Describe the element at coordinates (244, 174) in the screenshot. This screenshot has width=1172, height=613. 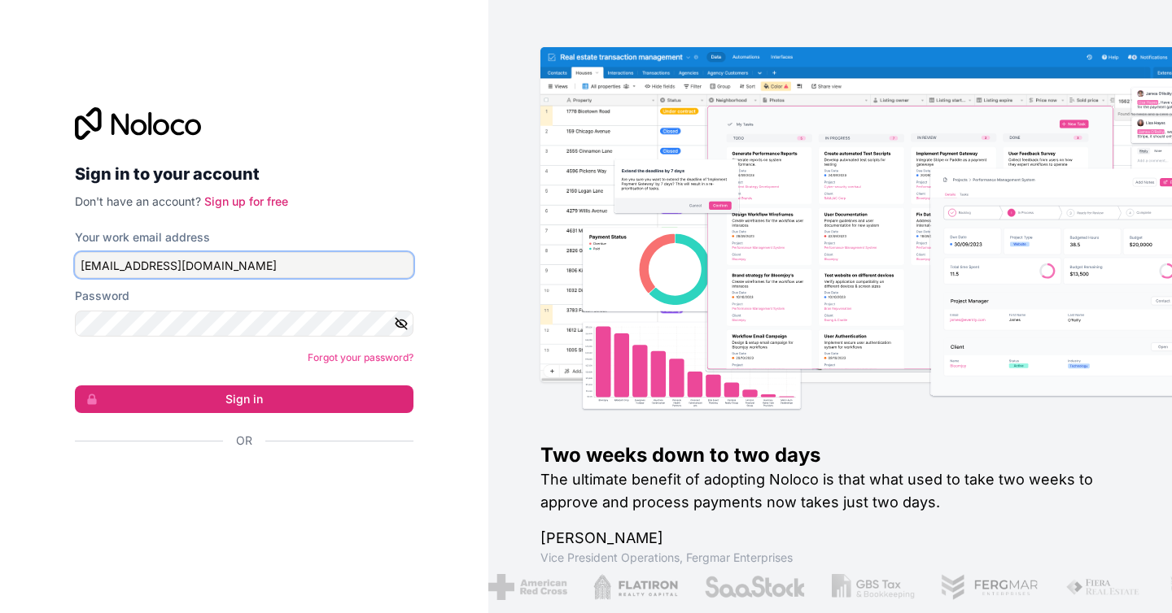
I see `h2: Sign in to your account` at that location.